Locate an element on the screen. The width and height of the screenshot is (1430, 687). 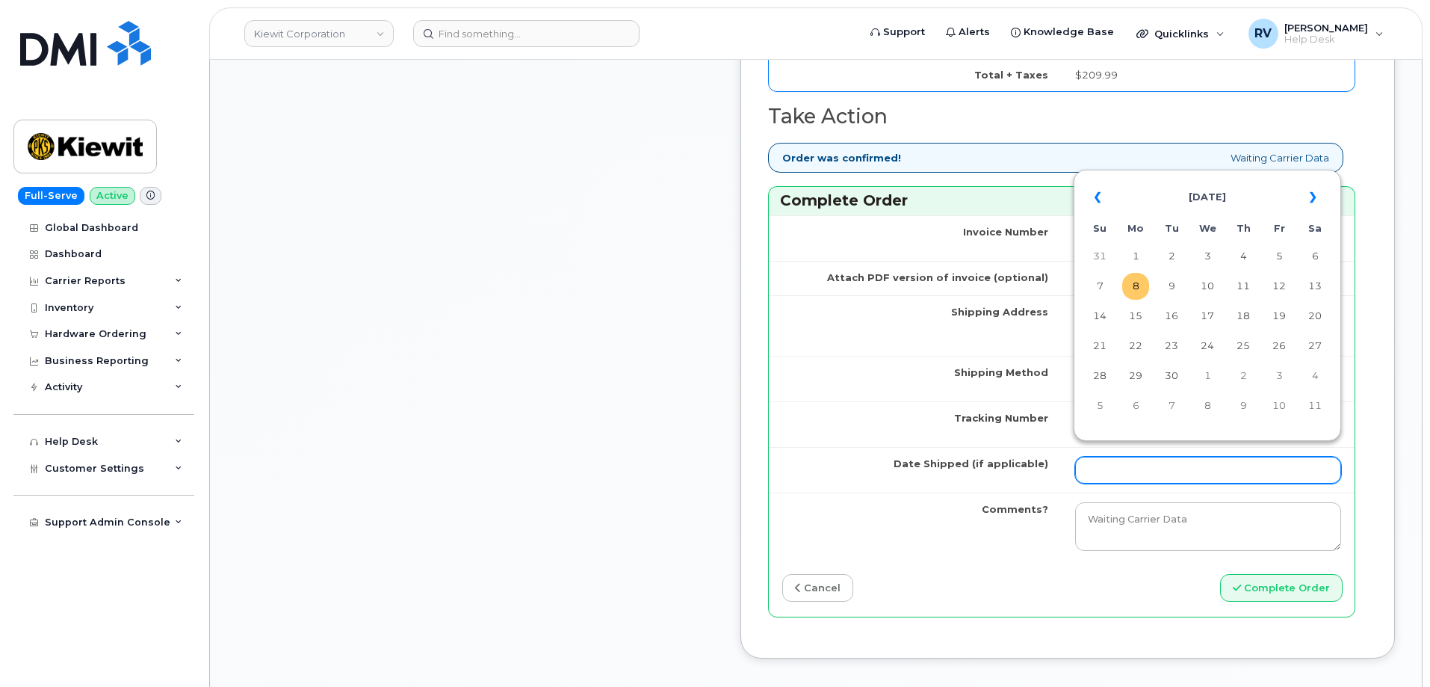
th: Sa is located at coordinates (1315, 229).